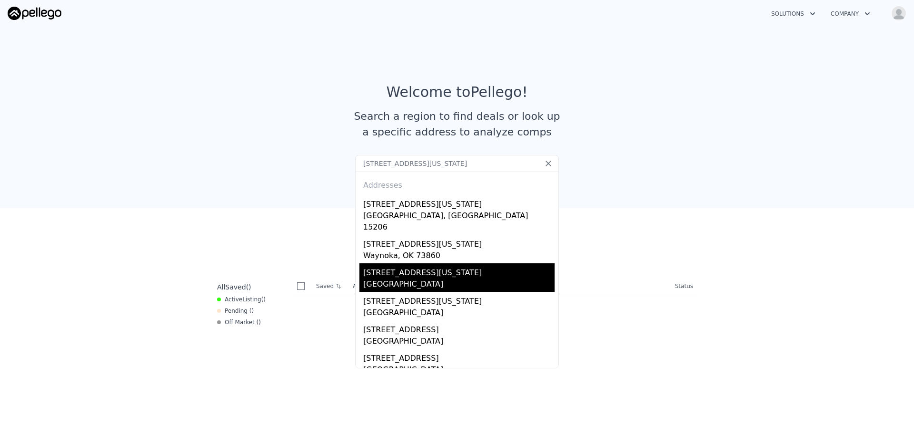  Describe the element at coordinates (898, 13) in the screenshot. I see `img: avatar` at that location.